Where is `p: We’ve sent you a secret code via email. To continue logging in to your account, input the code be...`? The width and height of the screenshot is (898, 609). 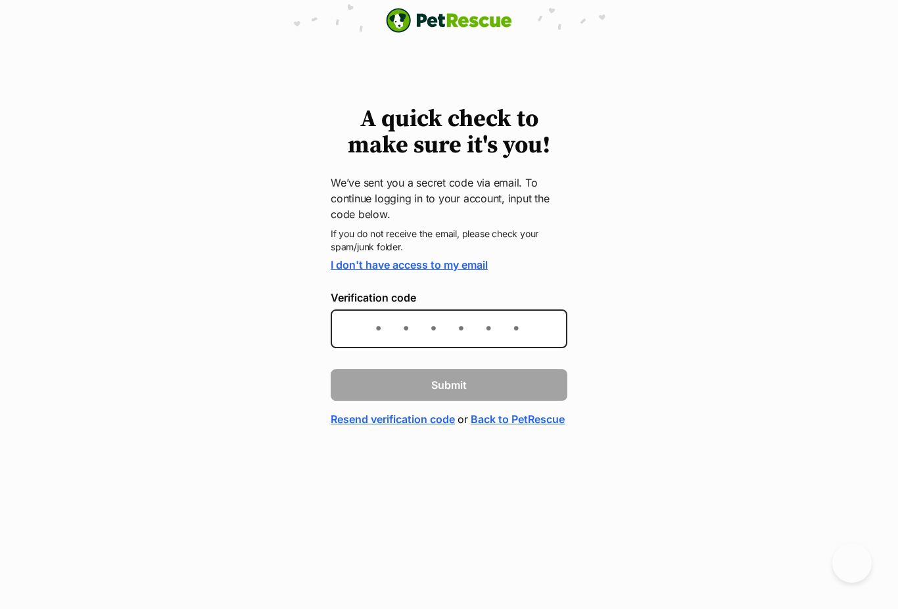
p: We’ve sent you a secret code via email. To continue logging in to your account, input the code be... is located at coordinates (449, 199).